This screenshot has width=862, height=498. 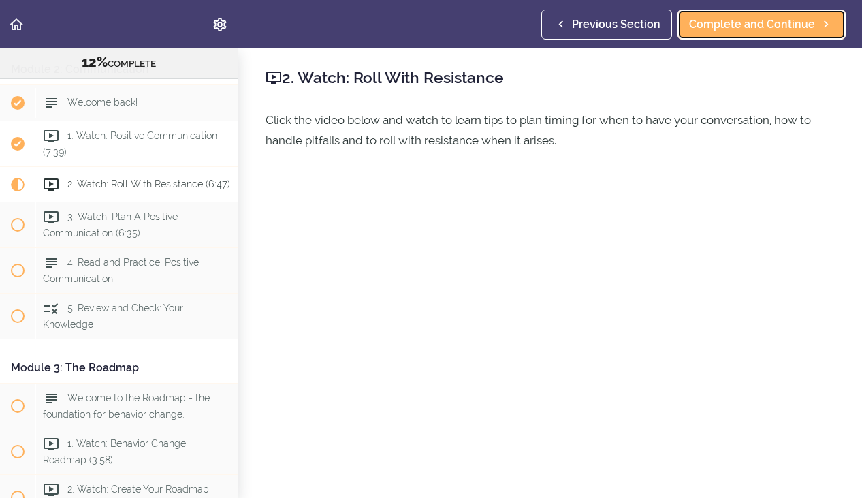 I want to click on span: Previous Section, so click(x=616, y=25).